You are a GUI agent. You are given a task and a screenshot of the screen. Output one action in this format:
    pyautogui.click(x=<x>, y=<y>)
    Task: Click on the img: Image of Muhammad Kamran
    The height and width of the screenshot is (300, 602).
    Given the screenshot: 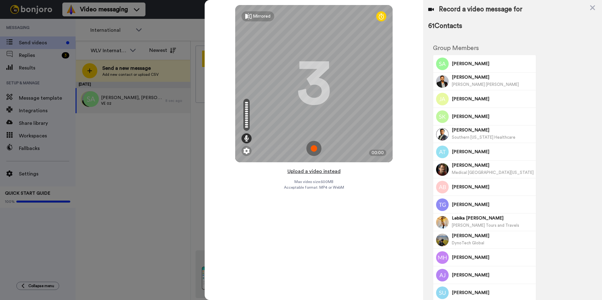 What is the action you would take?
    pyautogui.click(x=442, y=134)
    